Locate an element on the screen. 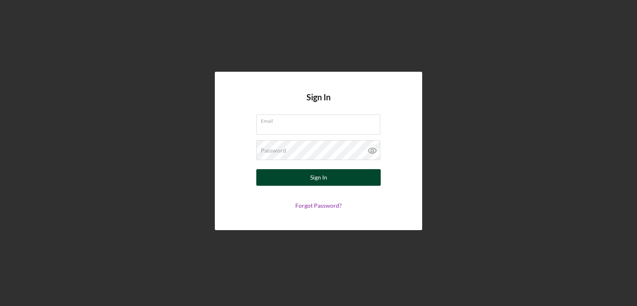 This screenshot has width=637, height=306. label: Password is located at coordinates (273, 151).